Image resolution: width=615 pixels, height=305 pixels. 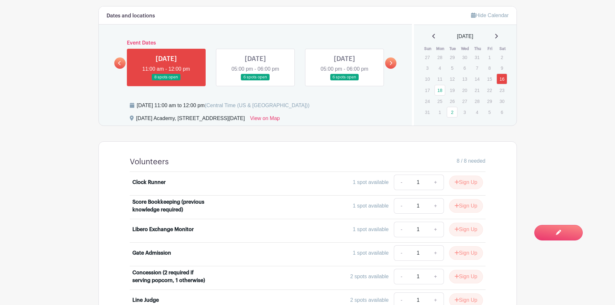 I want to click on p: 7, so click(x=477, y=68).